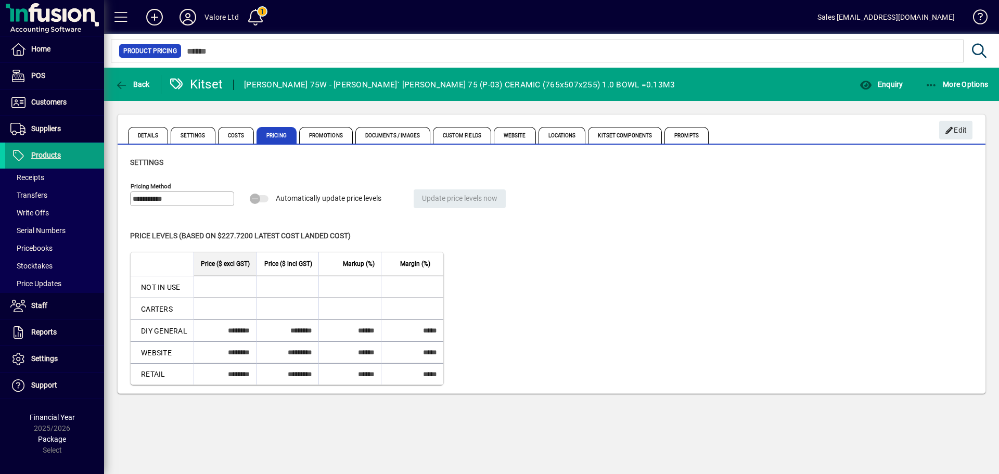  I want to click on span: Price levels (based on $227.7200 Latest cost landed cost), so click(240, 236).